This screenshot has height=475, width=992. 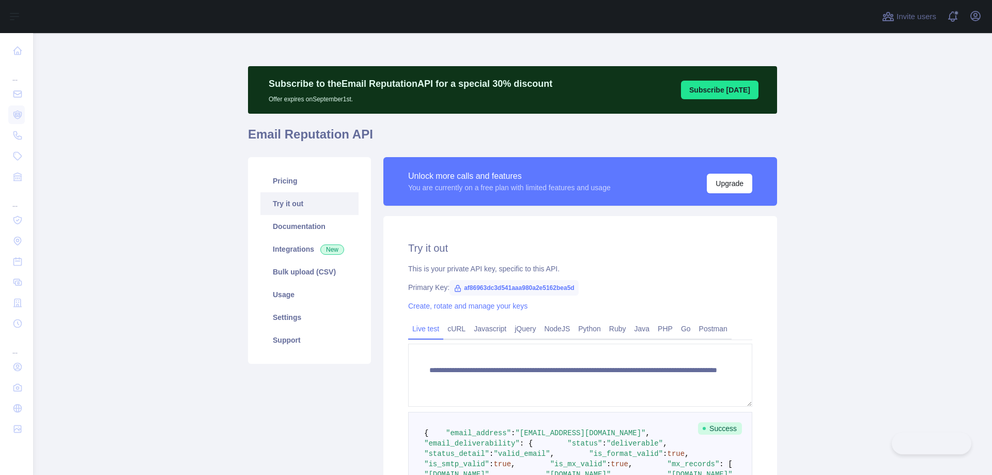 I want to click on span: Success, so click(x=719, y=428).